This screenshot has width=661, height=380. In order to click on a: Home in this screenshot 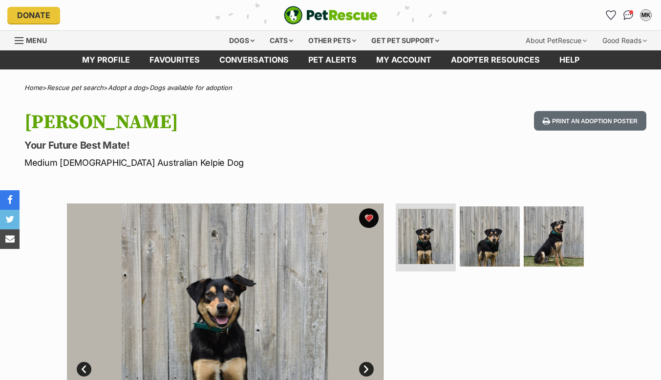, I will do `click(33, 87)`.